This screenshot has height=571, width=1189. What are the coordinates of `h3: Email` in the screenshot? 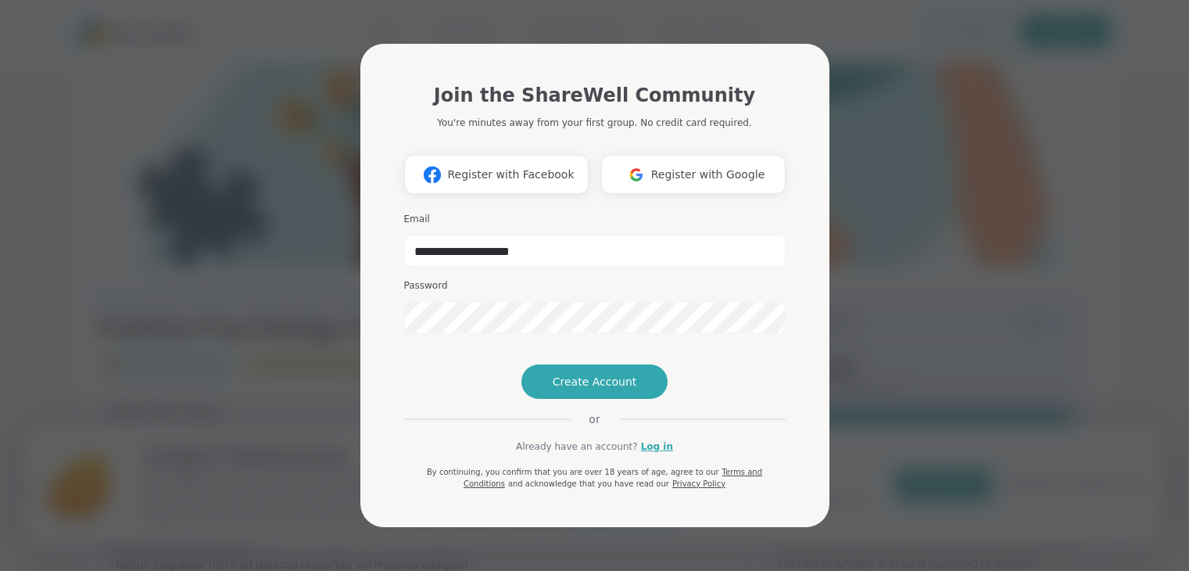 It's located at (595, 219).